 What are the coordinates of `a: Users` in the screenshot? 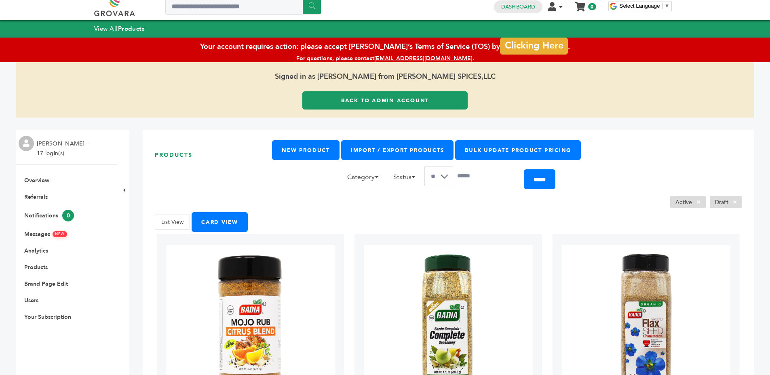 It's located at (31, 300).